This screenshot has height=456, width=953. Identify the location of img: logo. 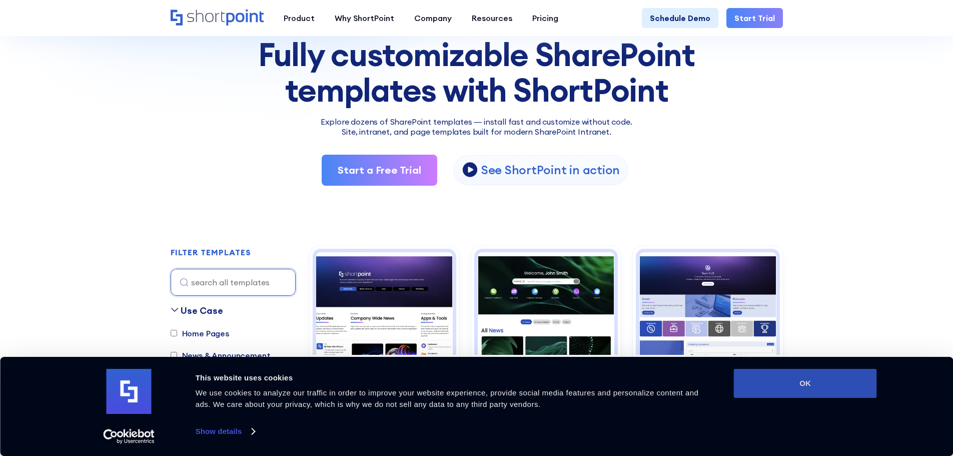
(129, 391).